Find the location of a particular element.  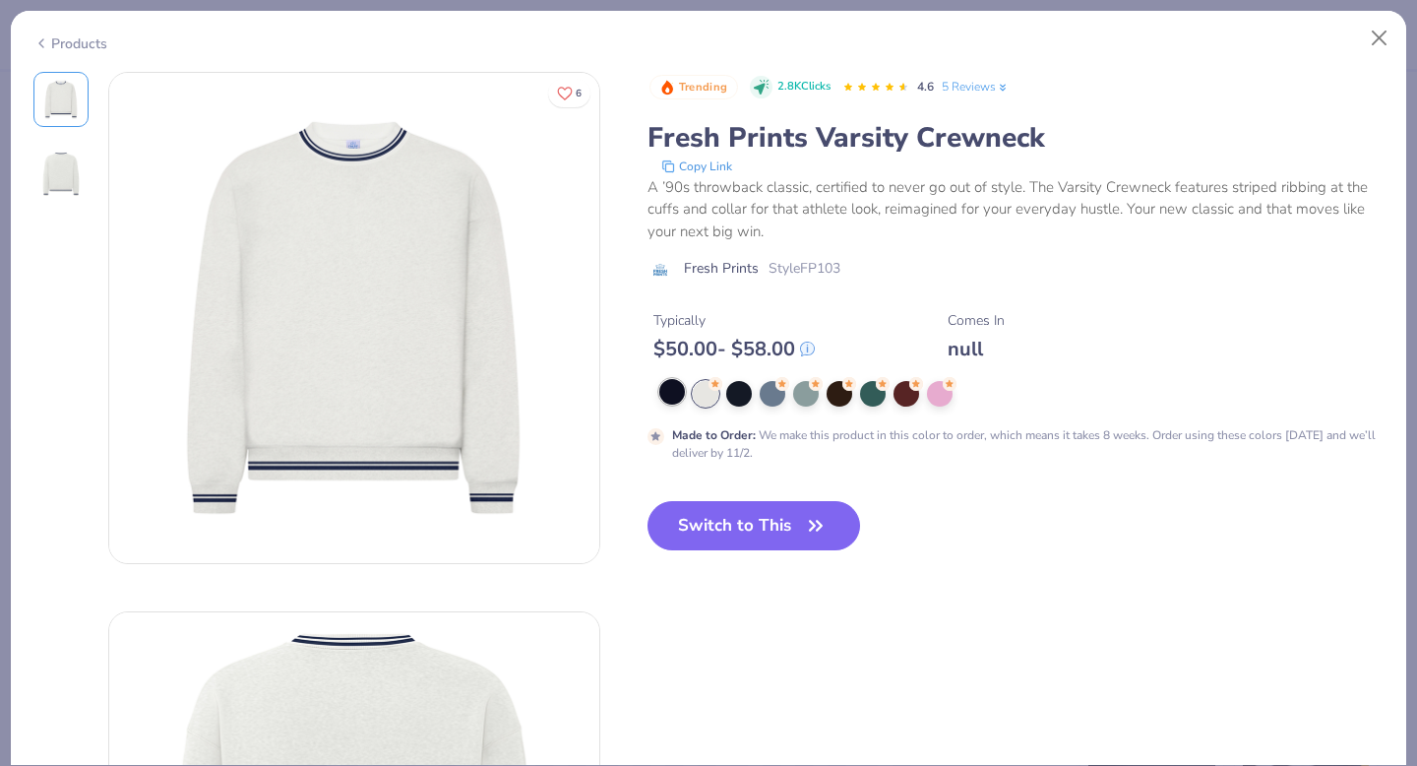

img: Back is located at coordinates (61, 174).